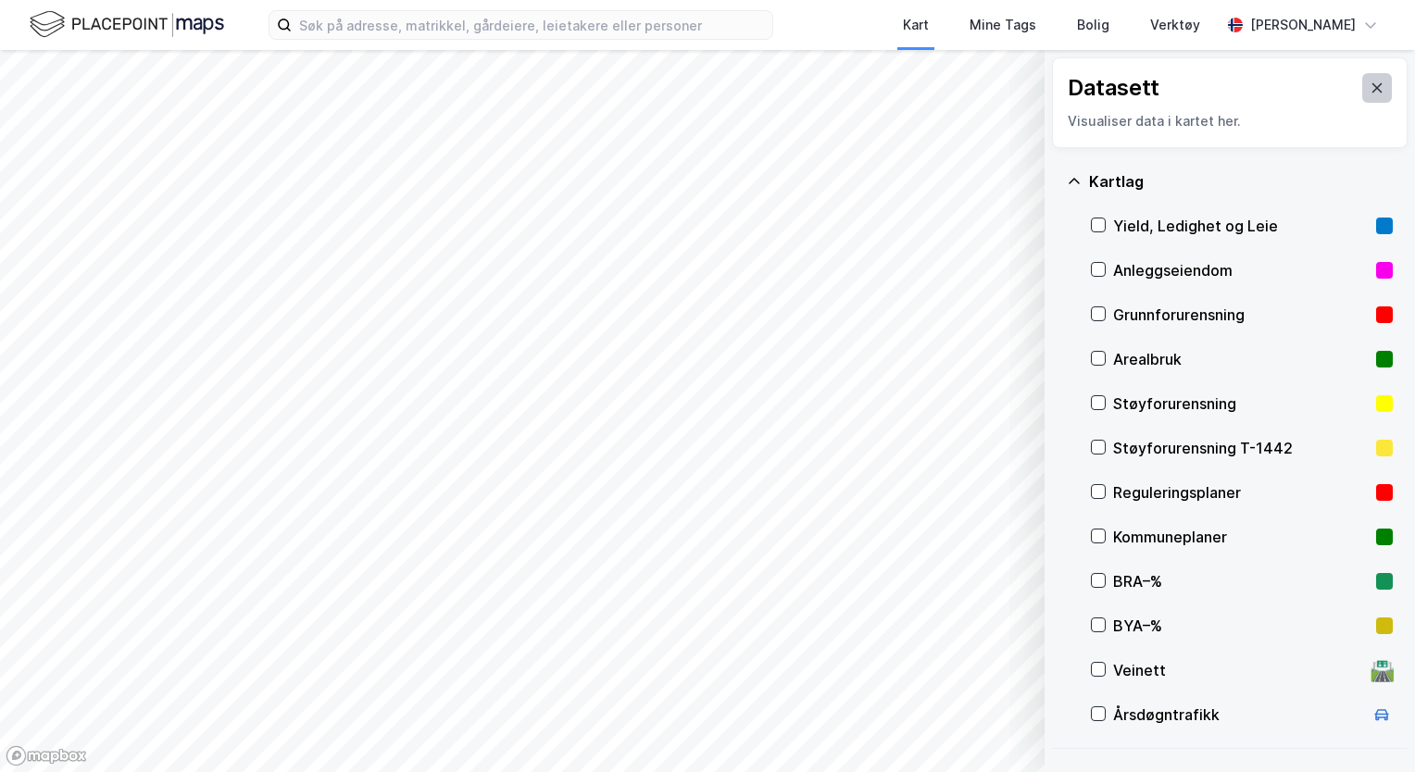  I want to click on div: Kommuneplaner, so click(1241, 537).